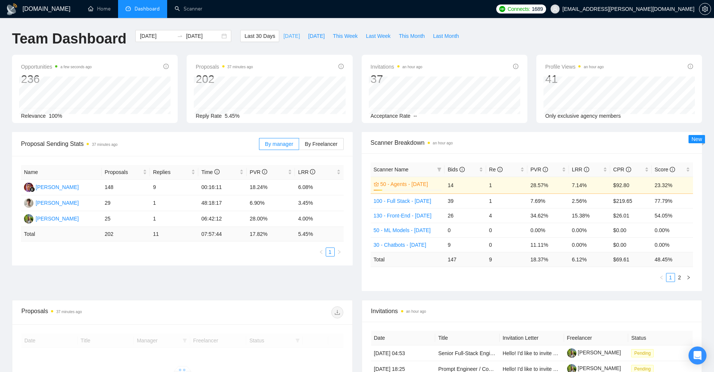  I want to click on td: $0.00, so click(631, 230).